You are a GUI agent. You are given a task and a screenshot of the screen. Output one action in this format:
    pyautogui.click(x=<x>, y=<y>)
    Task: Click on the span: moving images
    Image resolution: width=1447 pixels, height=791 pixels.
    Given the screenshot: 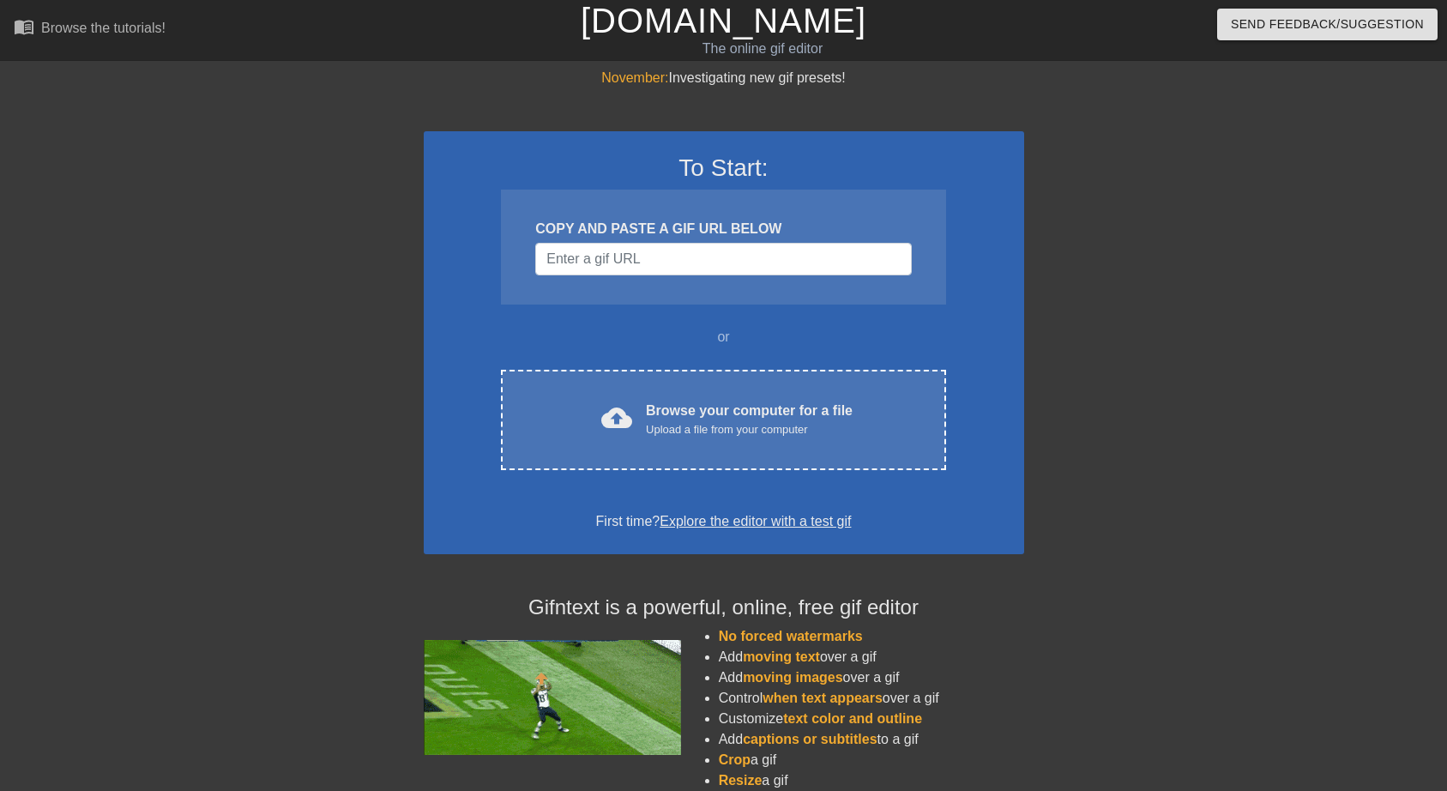 What is the action you would take?
    pyautogui.click(x=793, y=677)
    